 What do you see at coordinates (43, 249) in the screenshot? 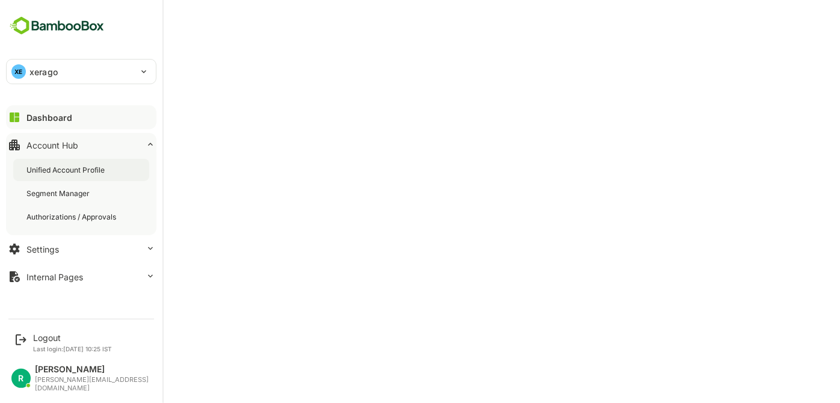
I see `div: Settings` at bounding box center [43, 249].